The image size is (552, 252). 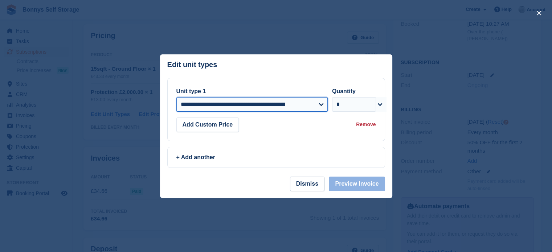 I want to click on button: close, so click(x=539, y=13).